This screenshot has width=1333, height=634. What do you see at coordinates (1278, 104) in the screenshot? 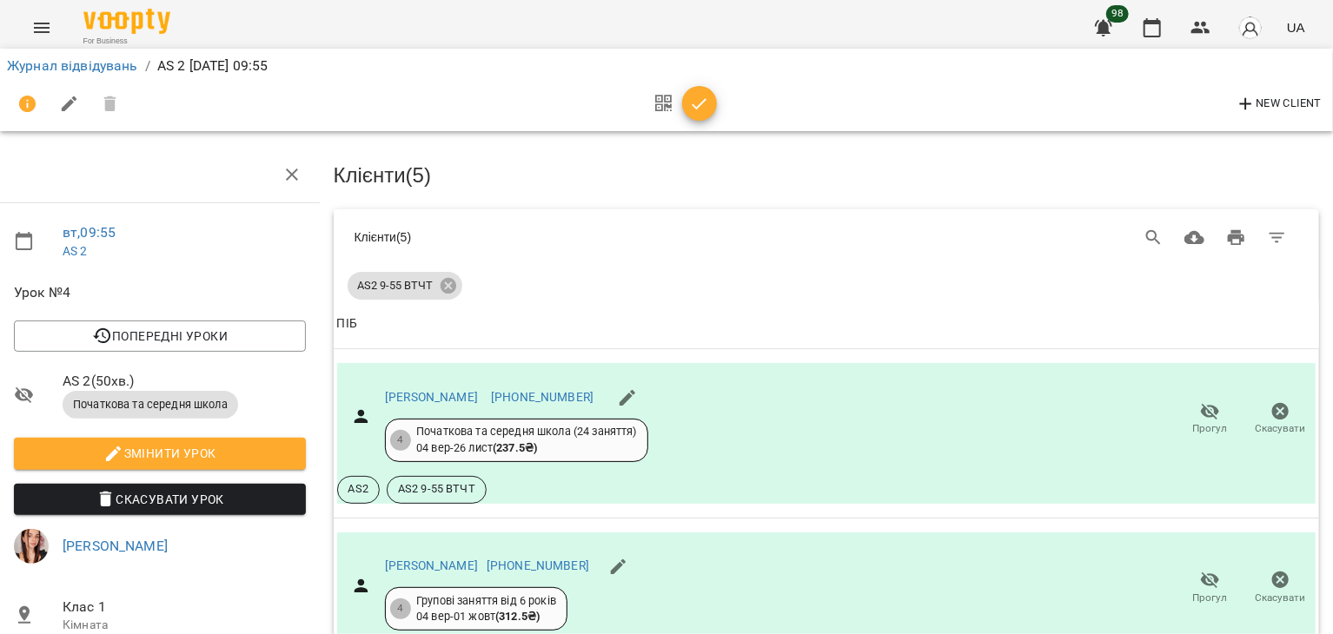
I see `button: New Client` at bounding box center [1278, 104].